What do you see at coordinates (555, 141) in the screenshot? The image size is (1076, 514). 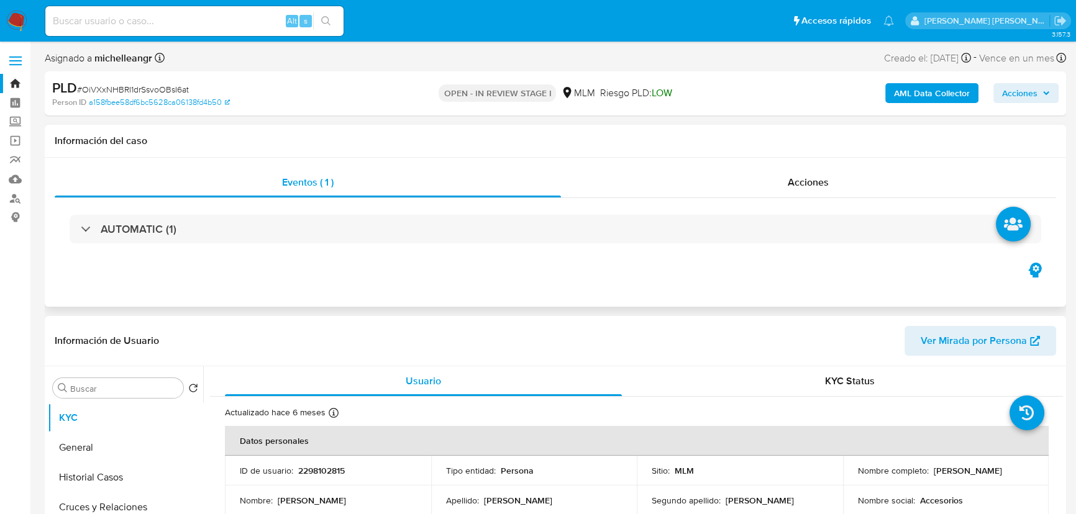 I see `h1: Información del caso` at bounding box center [555, 141].